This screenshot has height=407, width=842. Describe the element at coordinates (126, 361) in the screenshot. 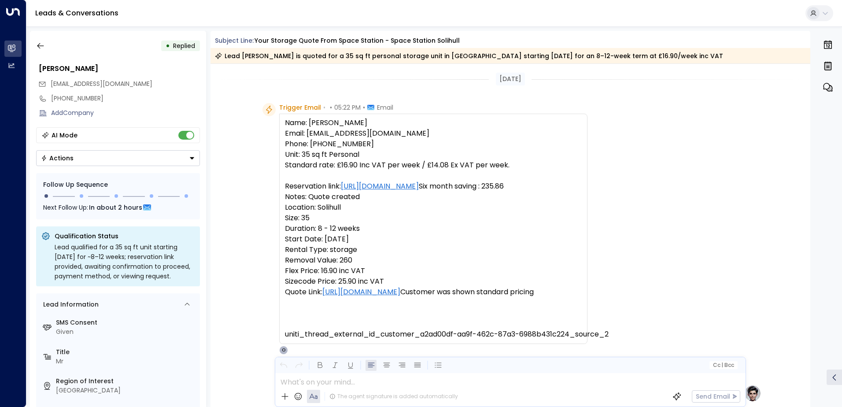

I see `div: Mr` at that location.